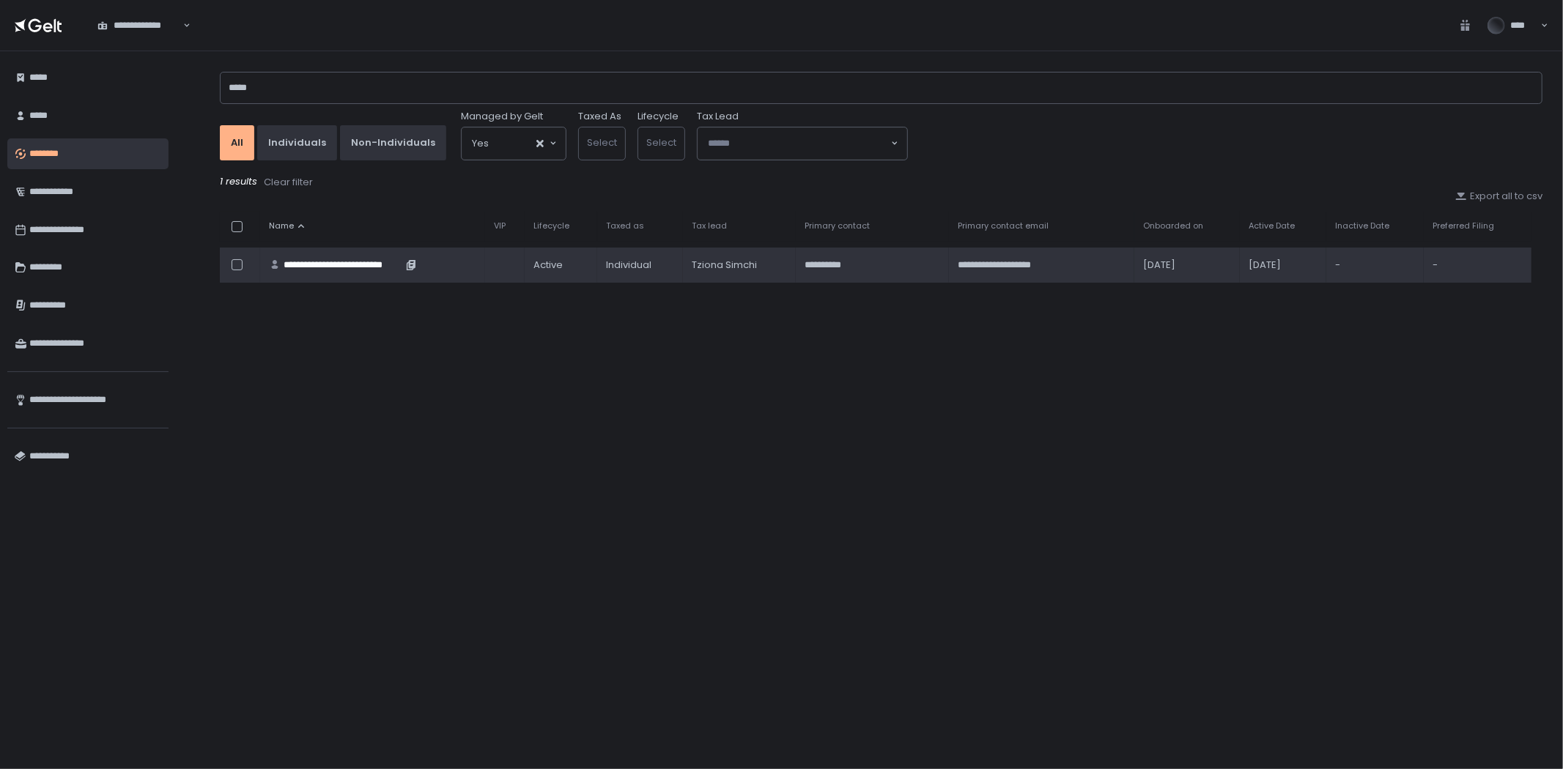  I want to click on button: Export all to csv, so click(1498, 196).